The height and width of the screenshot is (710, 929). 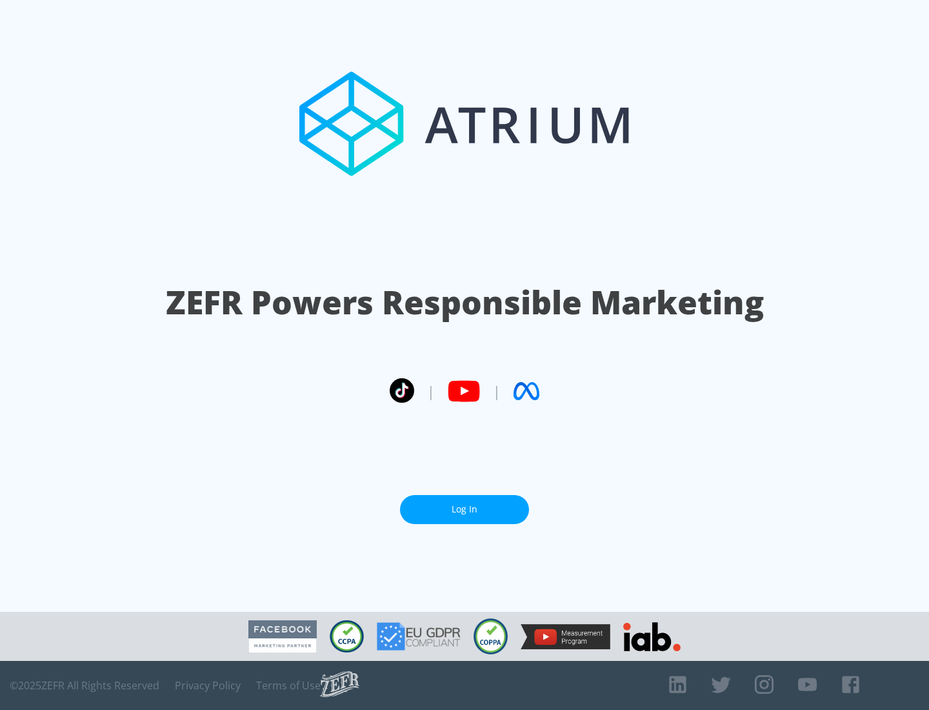 What do you see at coordinates (288, 685) in the screenshot?
I see `a: Terms of Use` at bounding box center [288, 685].